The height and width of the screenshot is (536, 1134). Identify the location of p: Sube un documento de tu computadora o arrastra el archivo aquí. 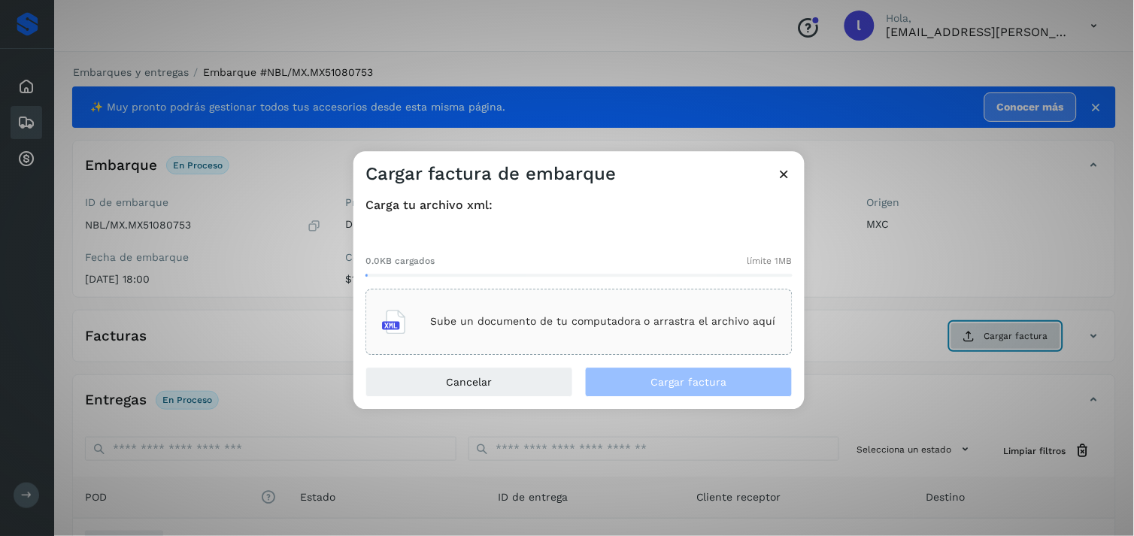
(603, 322).